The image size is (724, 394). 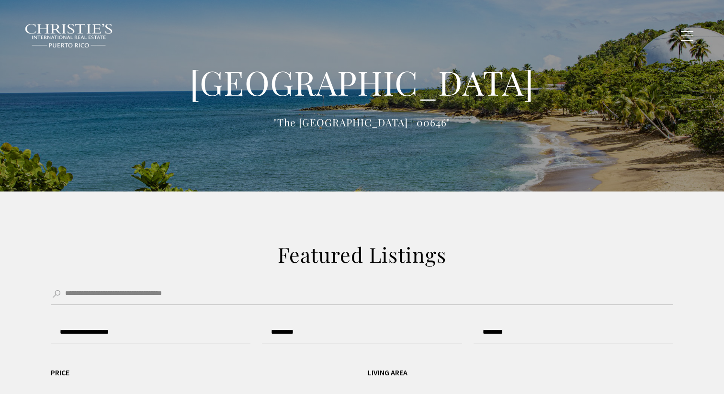 I want to click on div: Price, so click(x=60, y=373).